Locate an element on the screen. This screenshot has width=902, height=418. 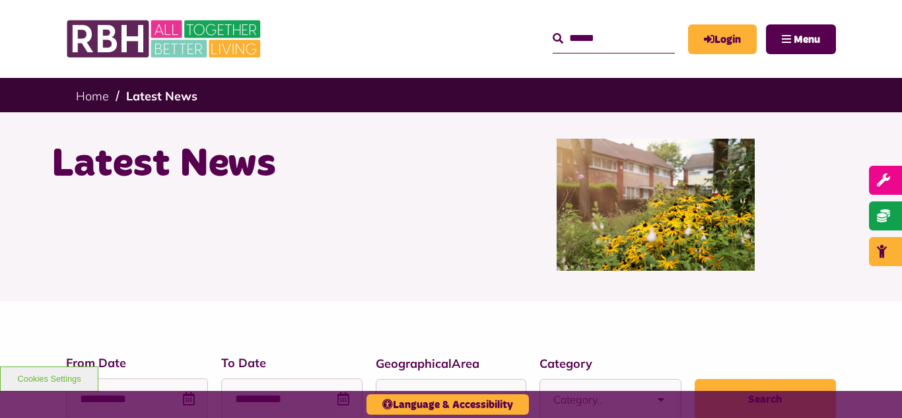
button: Language & Accessibility is located at coordinates (448, 404).